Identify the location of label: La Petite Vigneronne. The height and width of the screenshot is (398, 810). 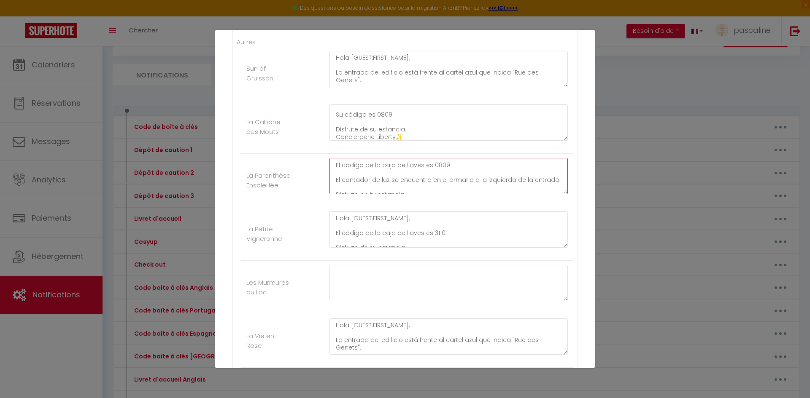
(268, 234).